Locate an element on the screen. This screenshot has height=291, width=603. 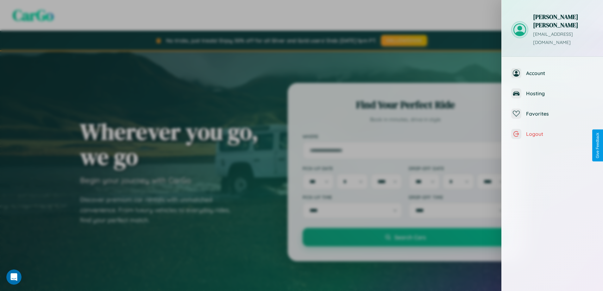
button: Favorites is located at coordinates (552, 114).